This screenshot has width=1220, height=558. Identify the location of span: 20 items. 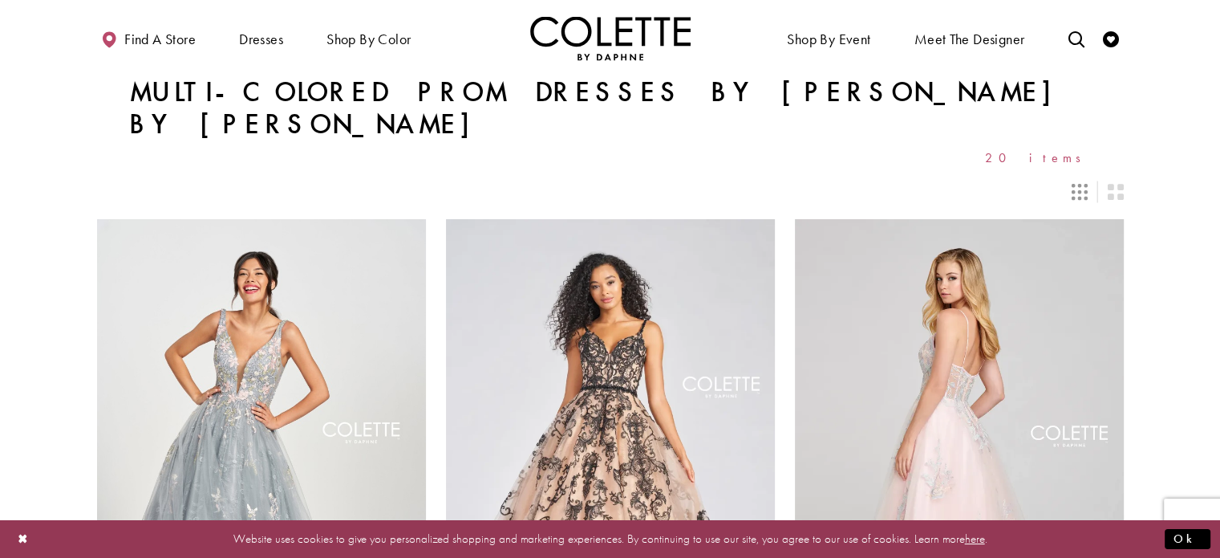
(1038, 157).